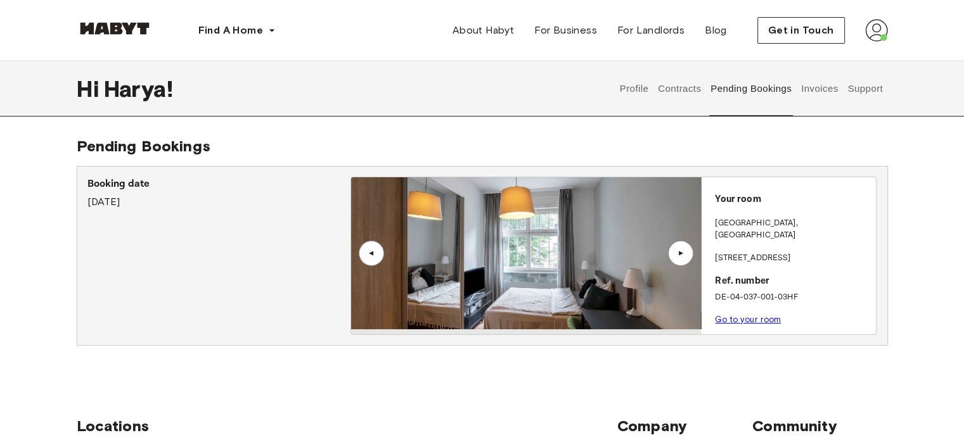 The image size is (964, 440). I want to click on span: Locations, so click(347, 427).